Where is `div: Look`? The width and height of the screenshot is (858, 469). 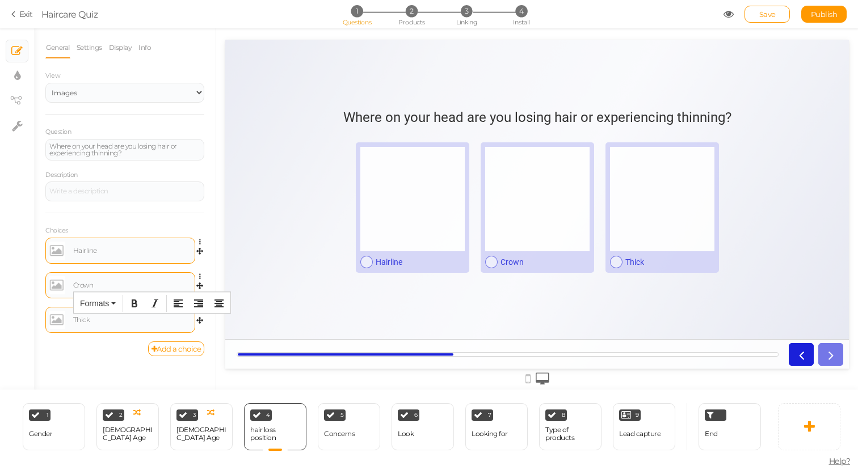
div: Look is located at coordinates (406, 434).